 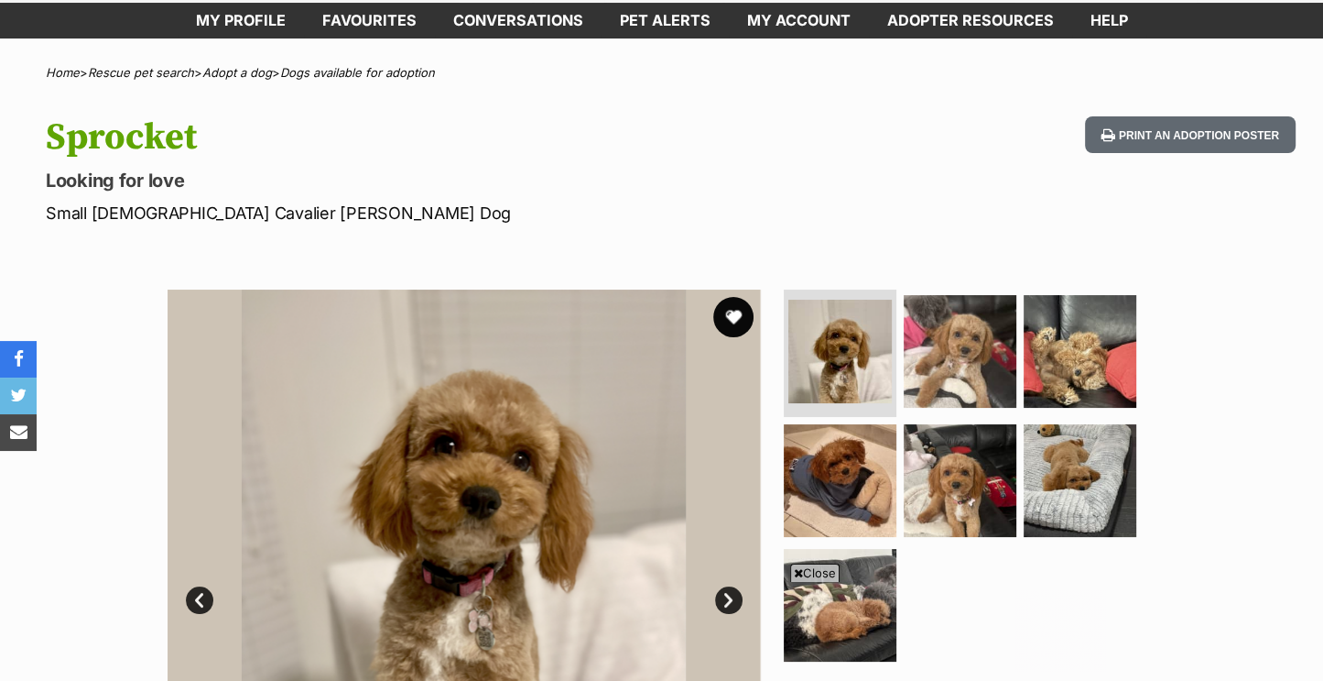 What do you see at coordinates (971, 20) in the screenshot?
I see `a: Adopter resources` at bounding box center [971, 20].